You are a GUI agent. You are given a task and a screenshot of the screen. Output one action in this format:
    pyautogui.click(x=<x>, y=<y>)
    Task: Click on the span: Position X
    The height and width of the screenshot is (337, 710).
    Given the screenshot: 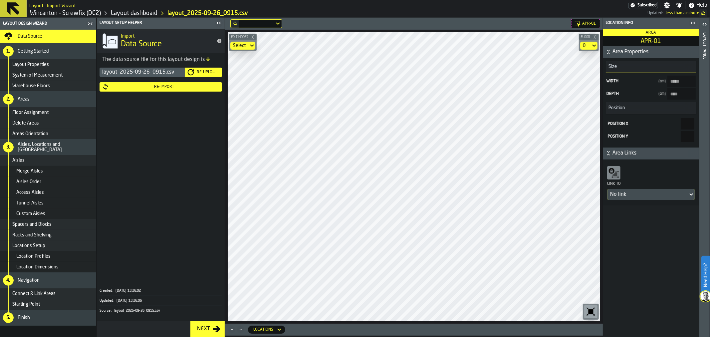 What is the action you would take?
    pyautogui.click(x=618, y=124)
    